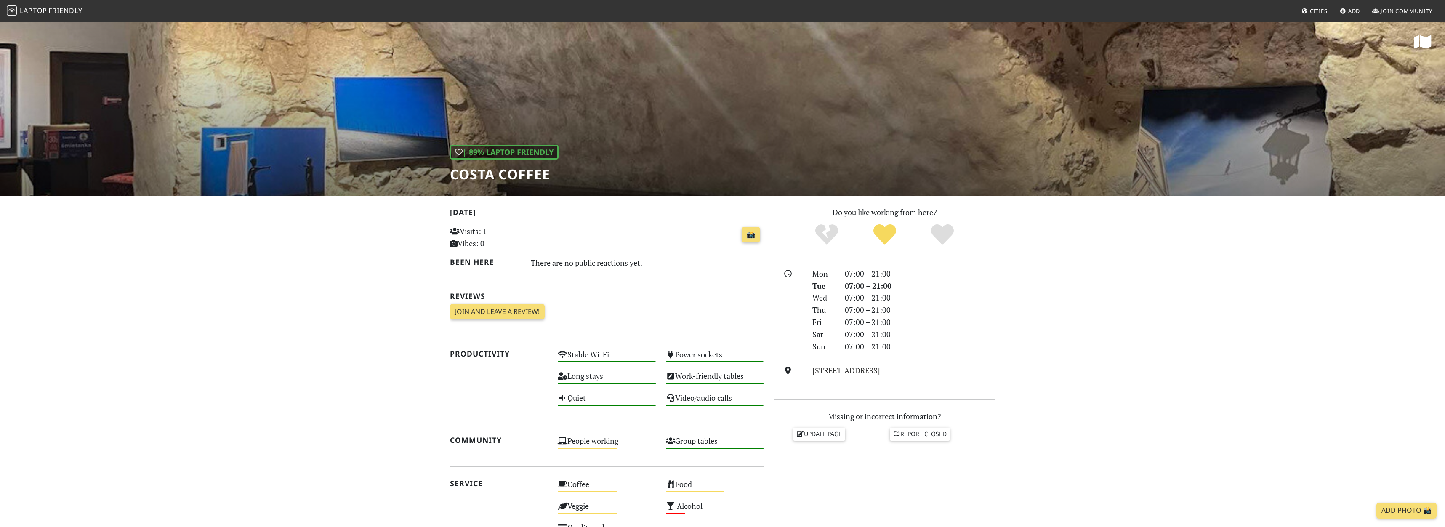 This screenshot has height=527, width=1445. I want to click on div: Fri, so click(823, 322).